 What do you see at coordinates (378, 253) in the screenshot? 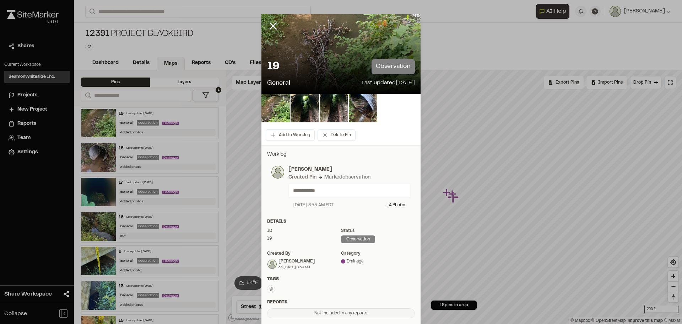
I see `div: category` at bounding box center [378, 253].